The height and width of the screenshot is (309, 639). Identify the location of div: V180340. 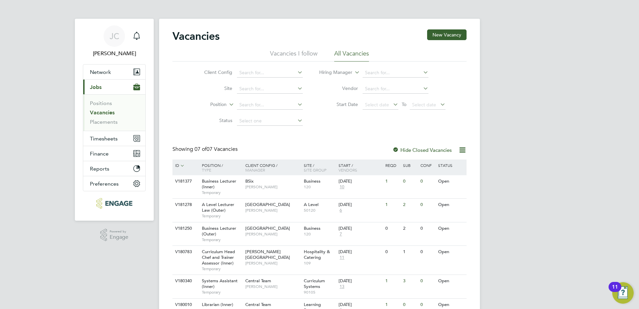
(185, 281).